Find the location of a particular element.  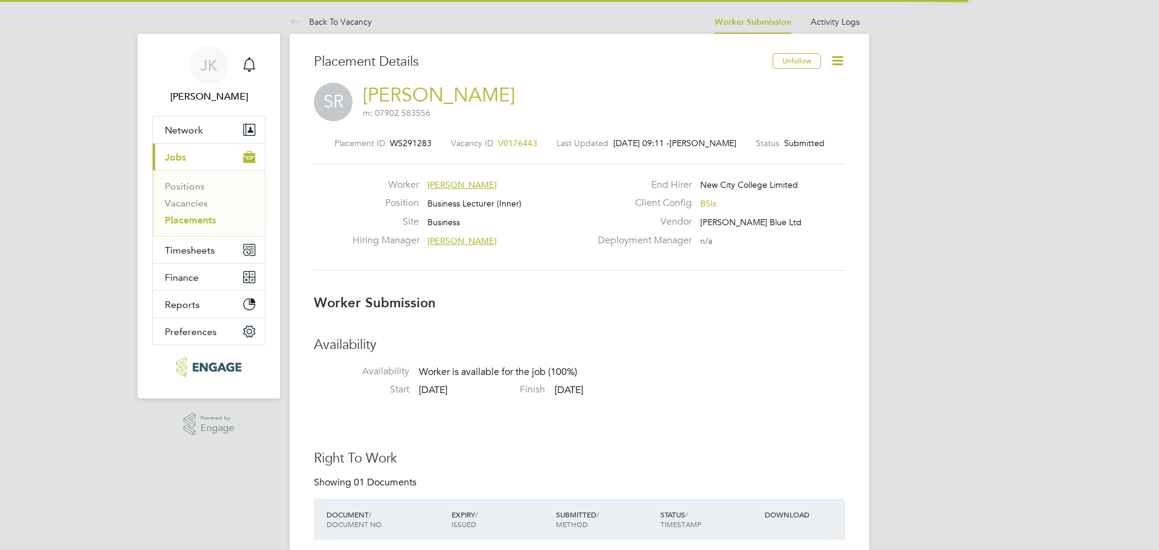

span: DOCUMENT NO. is located at coordinates (355, 524).